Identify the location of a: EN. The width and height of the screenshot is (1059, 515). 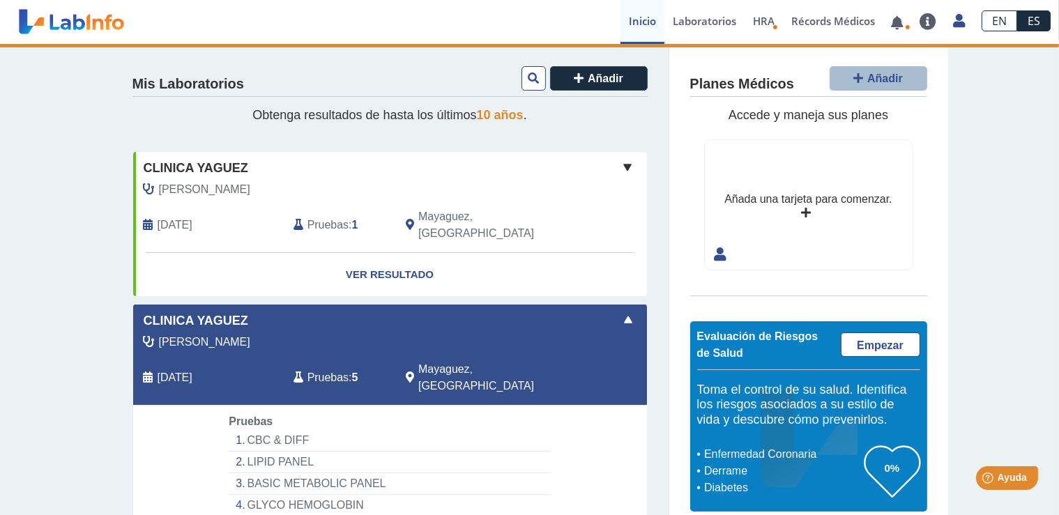
(999, 21).